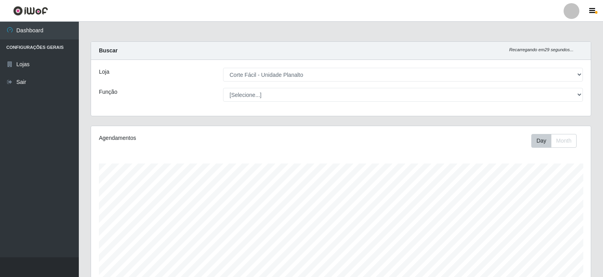 The height and width of the screenshot is (277, 603). What do you see at coordinates (564, 141) in the screenshot?
I see `button: Month` at bounding box center [564, 141].